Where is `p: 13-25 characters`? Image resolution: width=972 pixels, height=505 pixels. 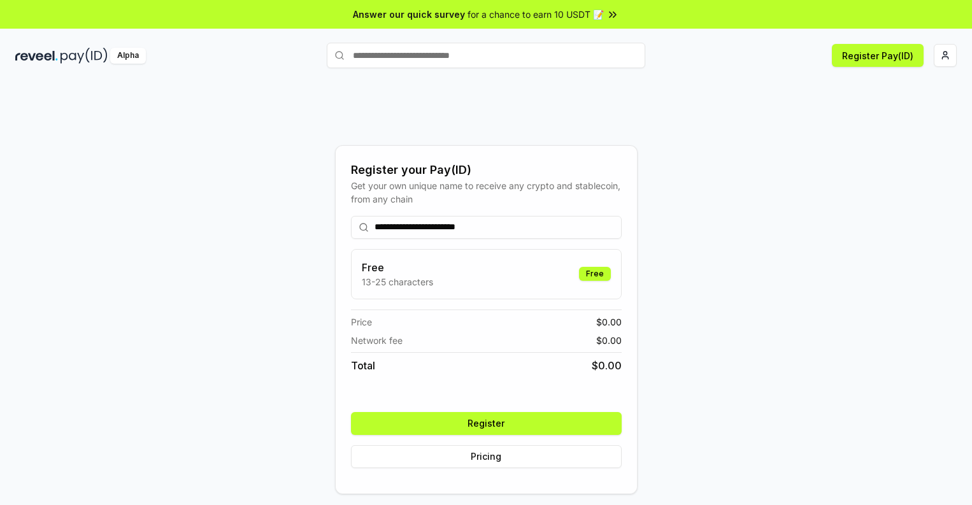
p: 13-25 characters is located at coordinates (398, 282).